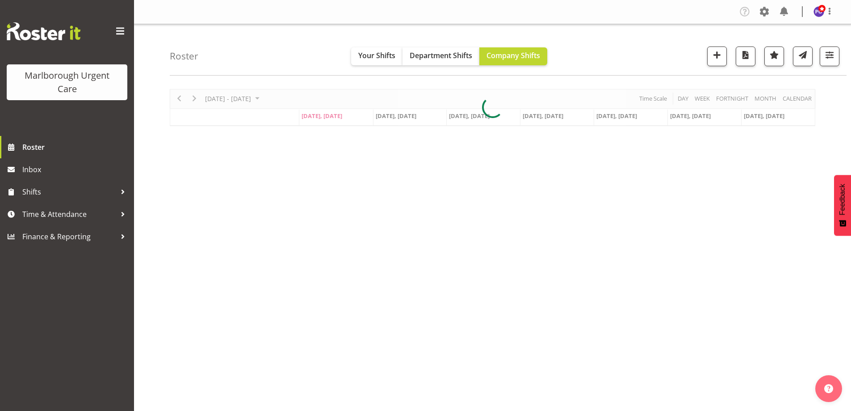 The height and width of the screenshot is (411, 851). What do you see at coordinates (843, 199) in the screenshot?
I see `span: Feedback` at bounding box center [843, 199].